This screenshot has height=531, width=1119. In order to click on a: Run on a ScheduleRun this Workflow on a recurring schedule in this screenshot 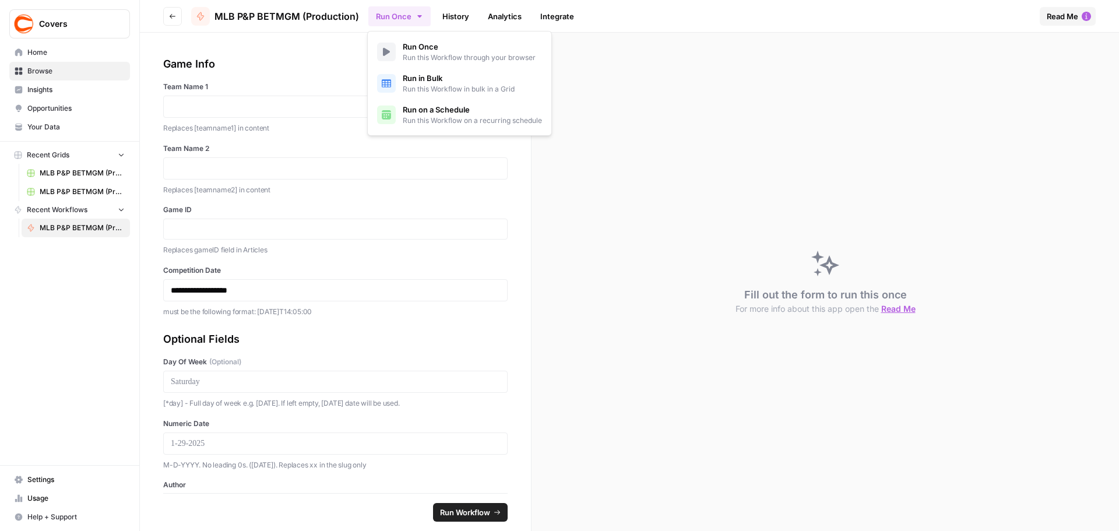, I will do `click(459, 115)`.